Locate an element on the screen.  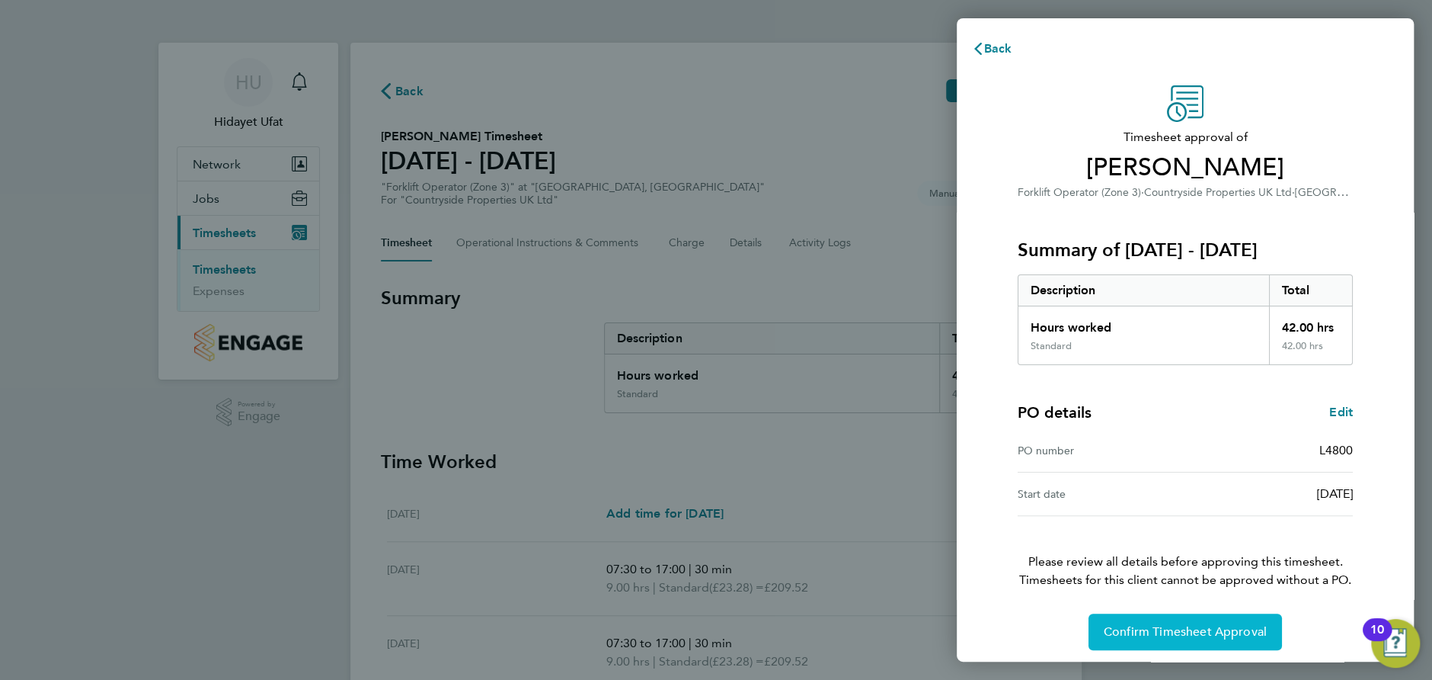
div: Description is located at coordinates (1144, 290).